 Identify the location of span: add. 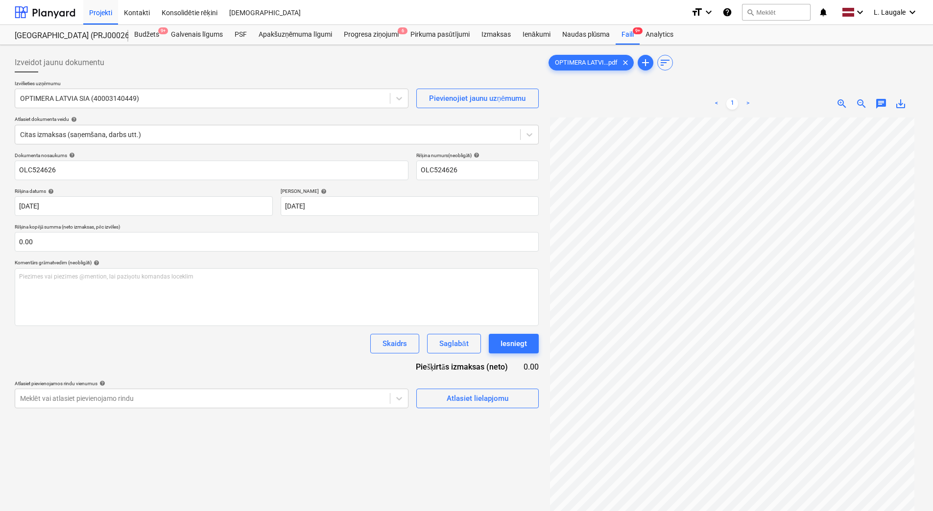
(646, 63).